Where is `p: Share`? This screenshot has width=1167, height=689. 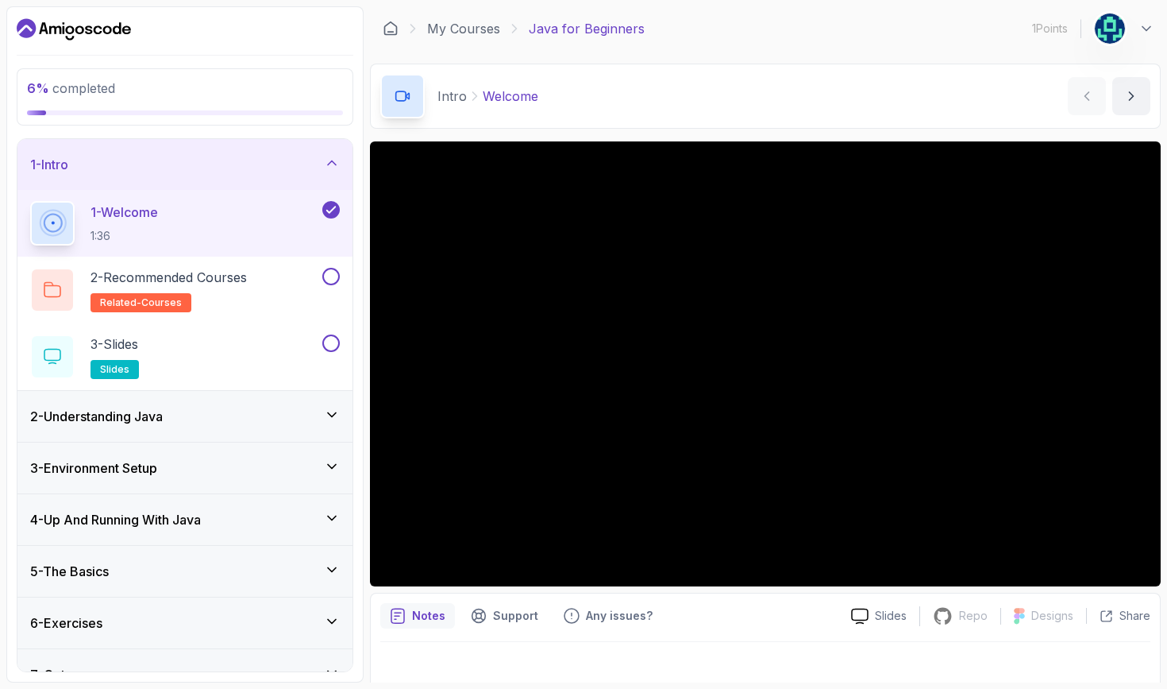 p: Share is located at coordinates (1135, 615).